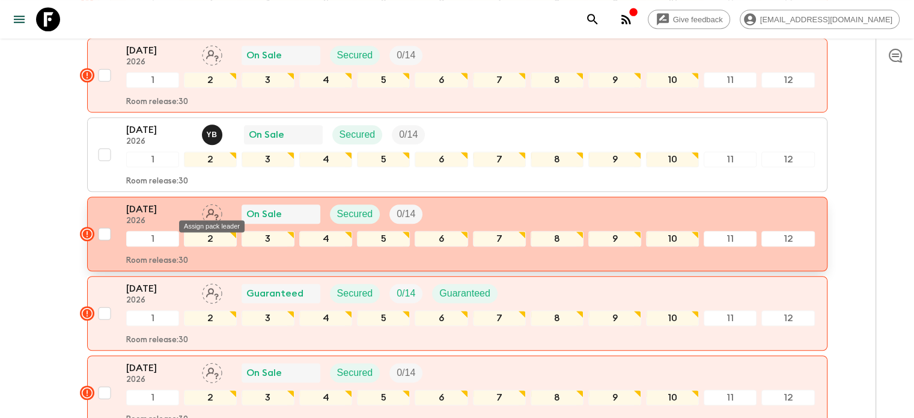 Image resolution: width=914 pixels, height=418 pixels. I want to click on button: search adventures, so click(593, 19).